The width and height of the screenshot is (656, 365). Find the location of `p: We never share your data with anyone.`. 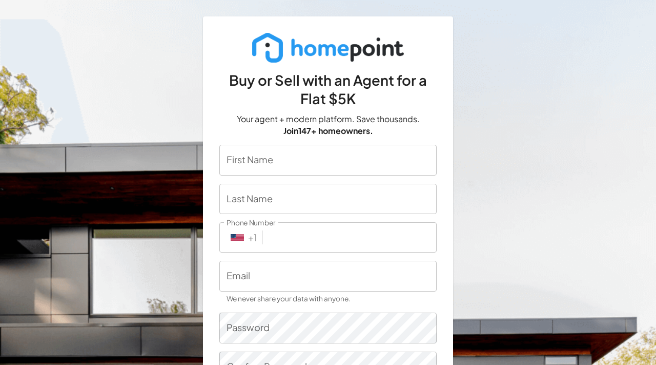

p: We never share your data with anyone. is located at coordinates (328, 298).